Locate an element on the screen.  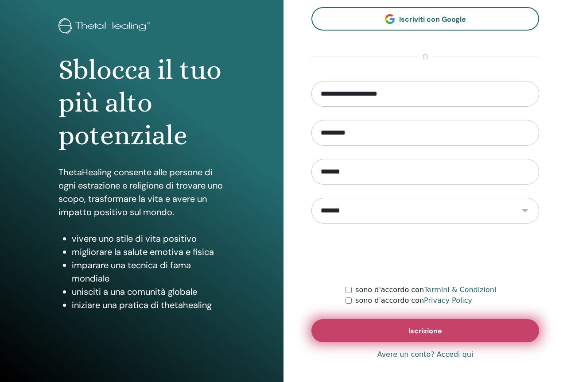
h1: Sblocca il tuo più alto potenziale is located at coordinates (142, 103).